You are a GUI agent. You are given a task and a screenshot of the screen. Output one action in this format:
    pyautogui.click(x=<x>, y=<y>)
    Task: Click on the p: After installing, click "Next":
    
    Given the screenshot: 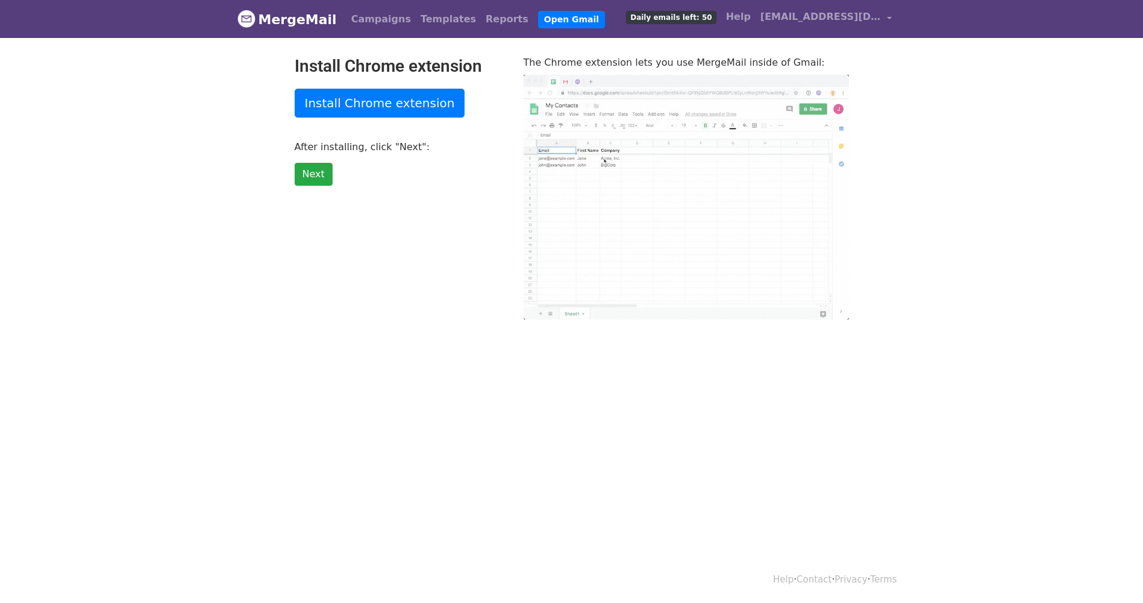 What is the action you would take?
    pyautogui.click(x=400, y=146)
    